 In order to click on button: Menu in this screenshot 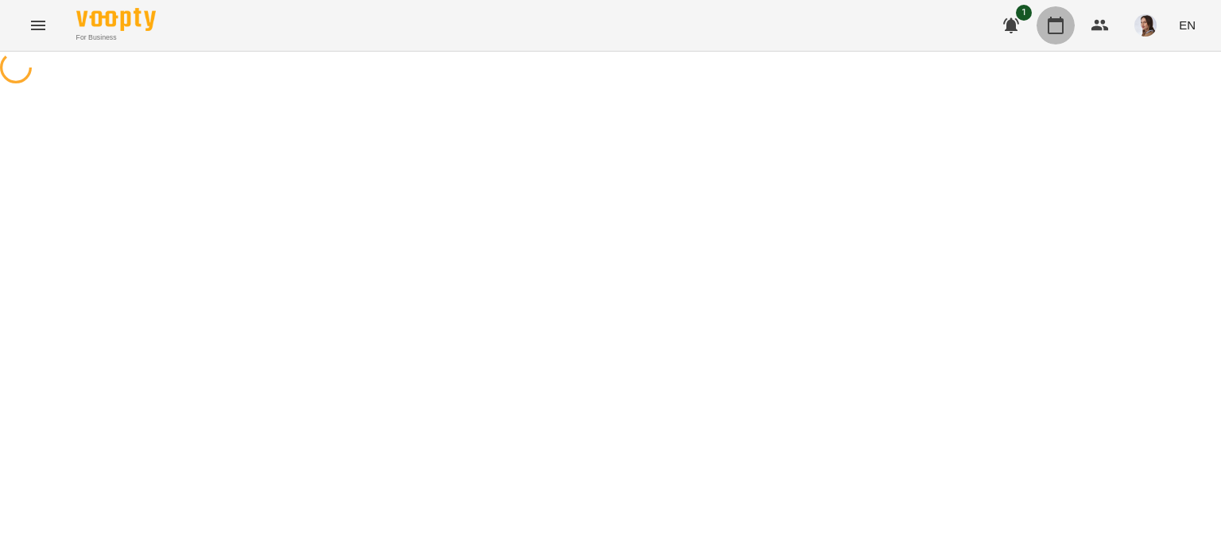, I will do `click(38, 25)`.